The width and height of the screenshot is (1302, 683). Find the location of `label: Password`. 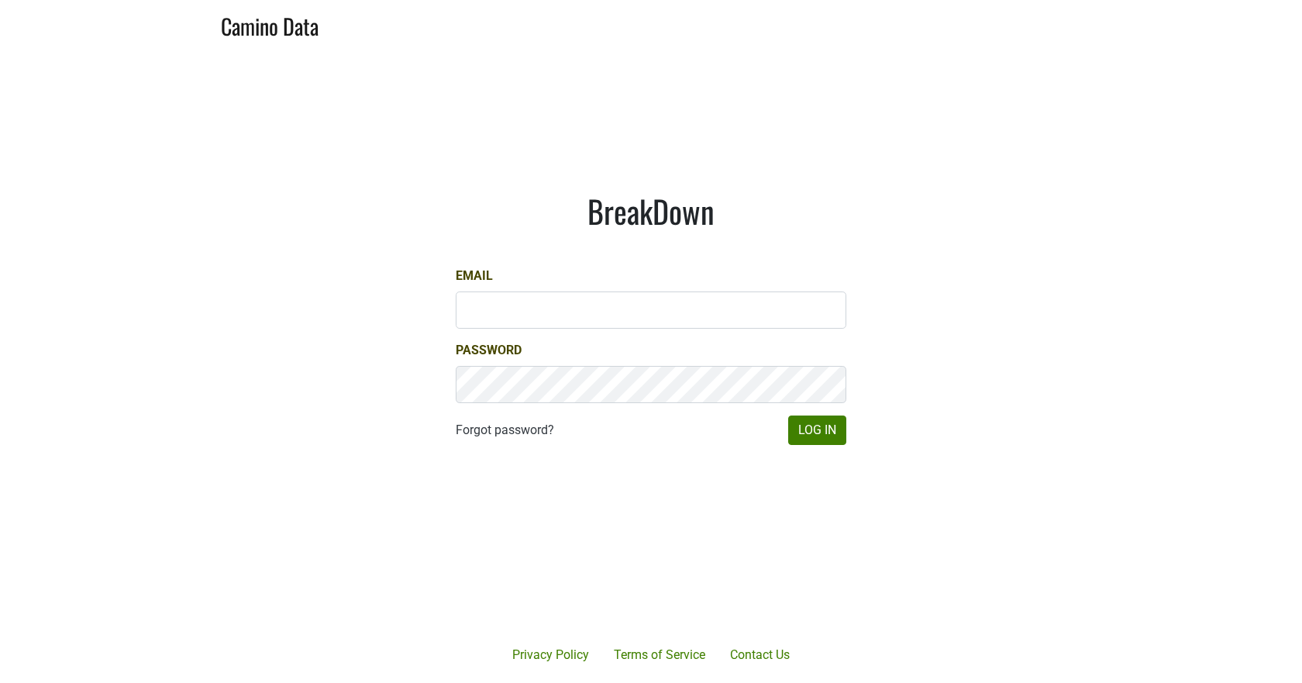

label: Password is located at coordinates (488, 350).